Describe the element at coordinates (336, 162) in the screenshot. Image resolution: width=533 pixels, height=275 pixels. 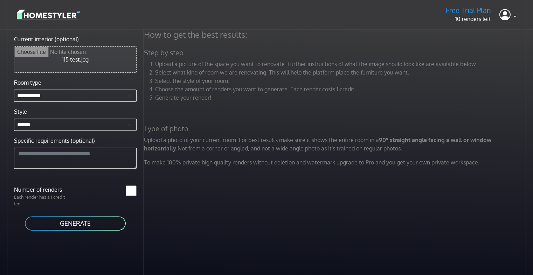
I see `p: To make 100% private high quality renders without deletion and watermark upgrade to Pro and you g...` at that location.